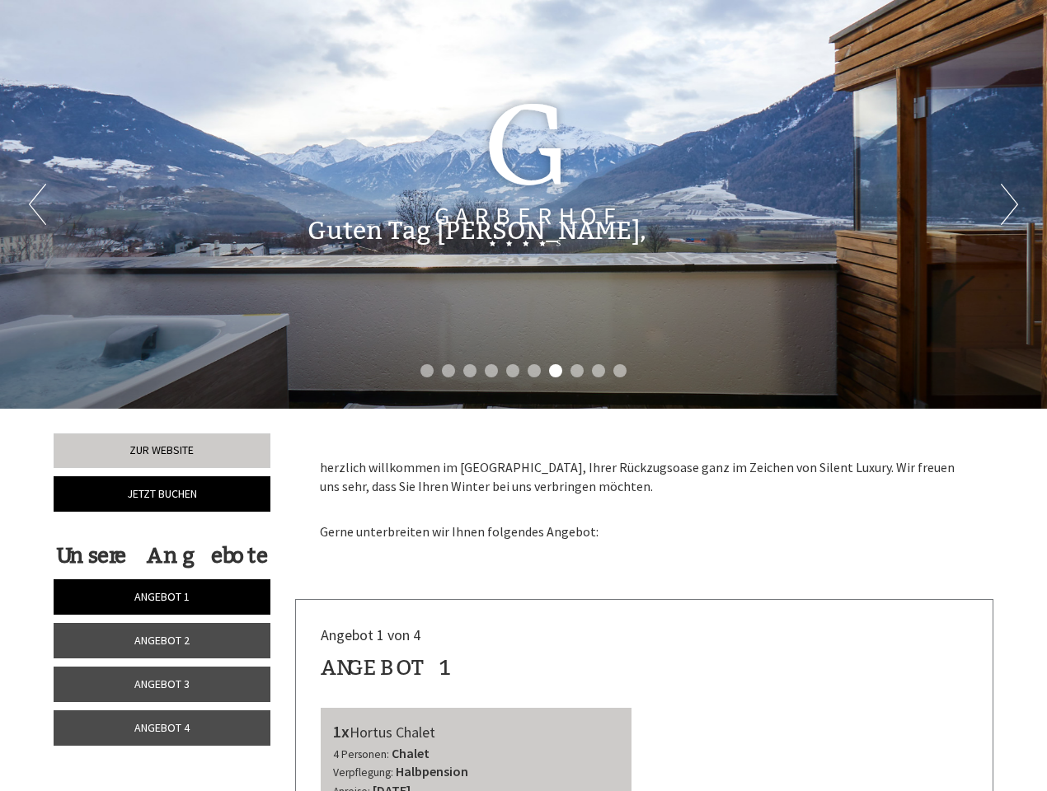 The height and width of the screenshot is (791, 1047). Describe the element at coordinates (162, 555) in the screenshot. I see `div: Unsere Angebote` at that location.